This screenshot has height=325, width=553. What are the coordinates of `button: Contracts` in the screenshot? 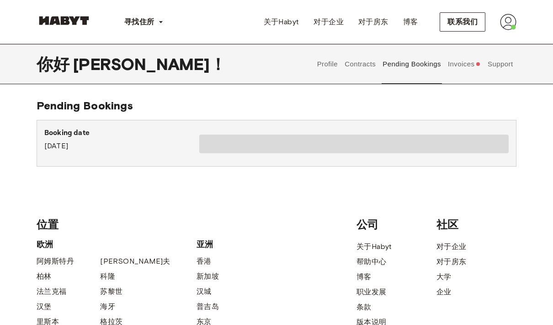 It's located at (360, 64).